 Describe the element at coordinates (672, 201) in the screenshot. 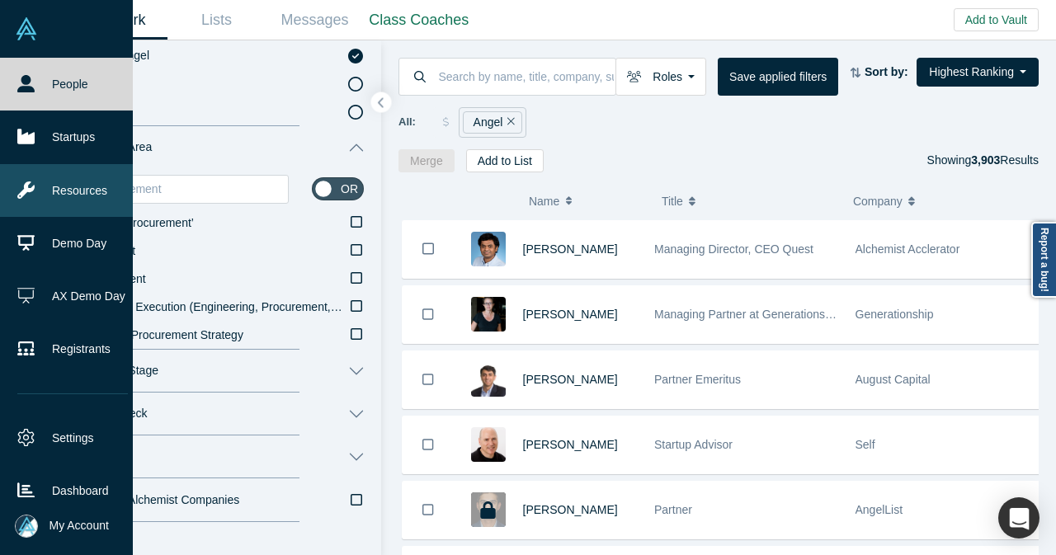

I see `span: Title` at that location.